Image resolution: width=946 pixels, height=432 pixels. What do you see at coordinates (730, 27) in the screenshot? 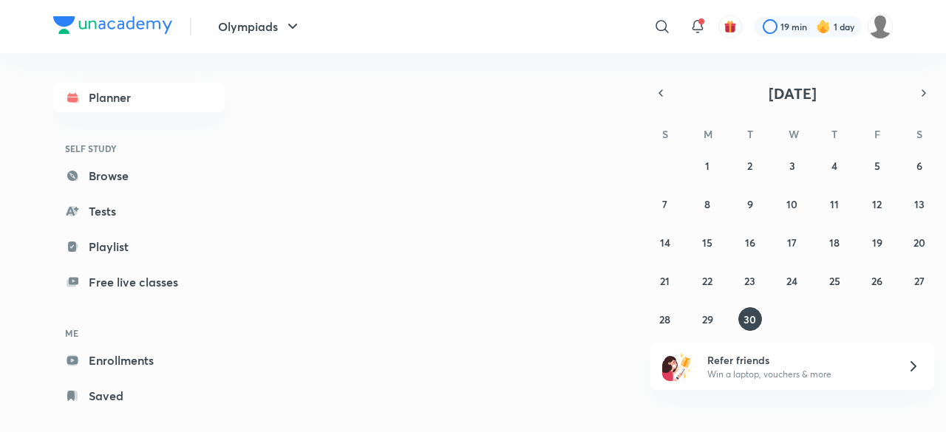
I see `button: avatar` at bounding box center [730, 27].